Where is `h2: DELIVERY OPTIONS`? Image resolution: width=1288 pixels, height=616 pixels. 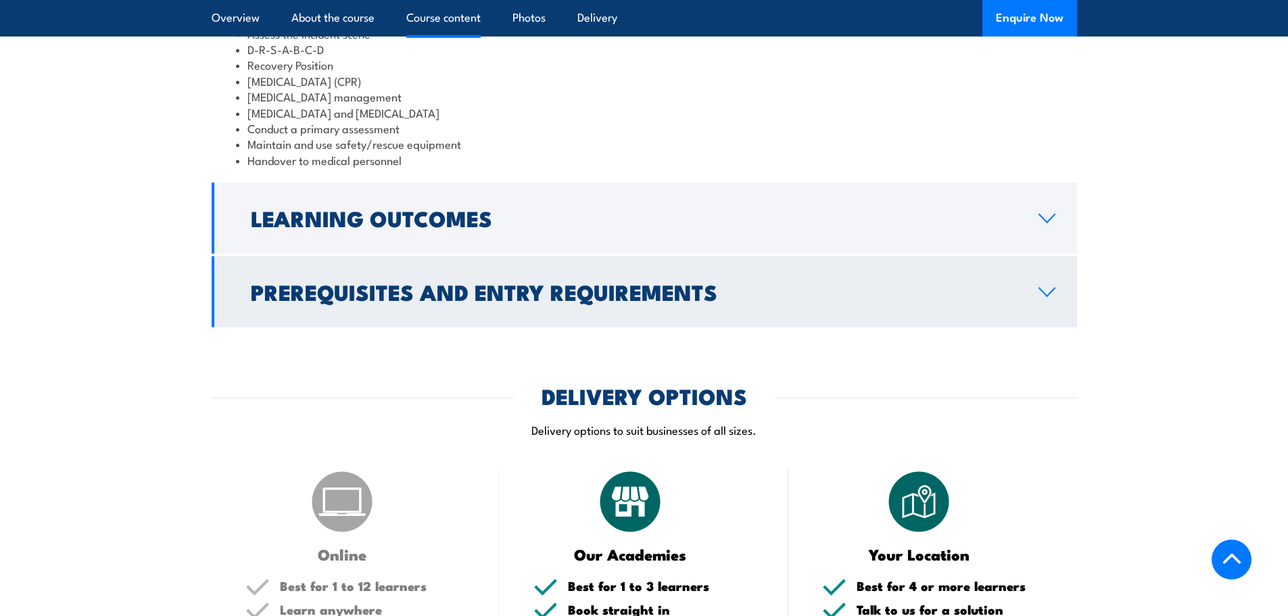 h2: DELIVERY OPTIONS is located at coordinates (644, 395).